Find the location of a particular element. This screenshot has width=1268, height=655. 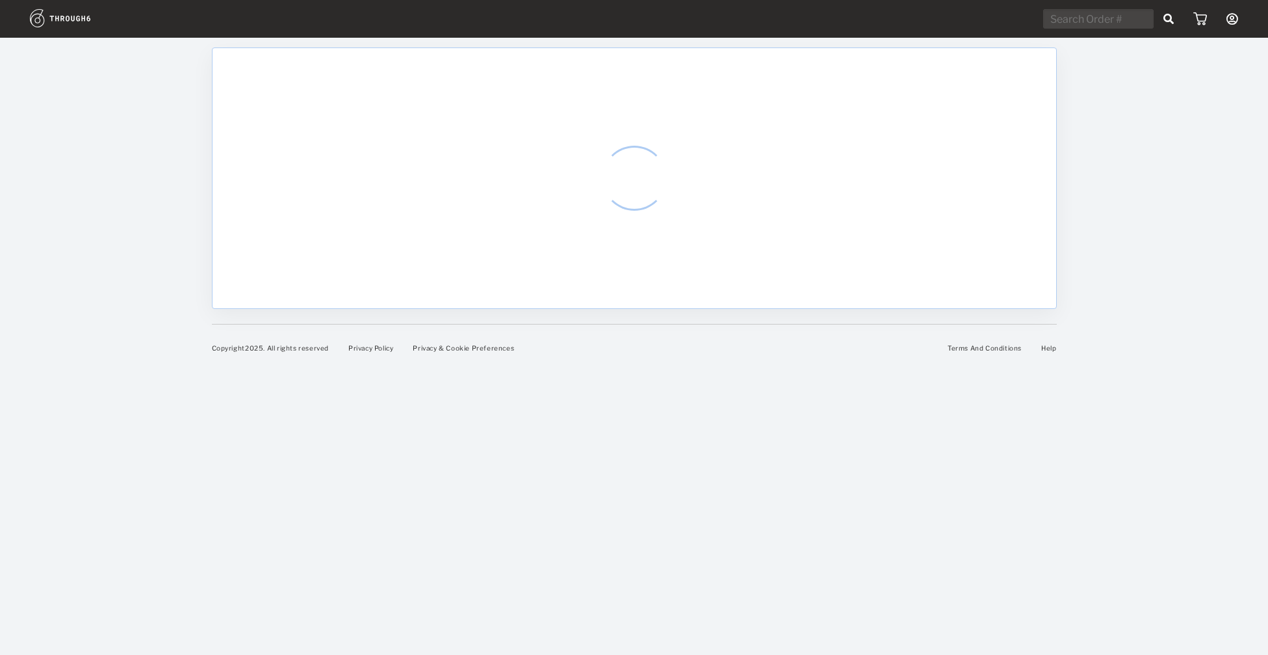

a: Terms And Conditions is located at coordinates (985, 348).